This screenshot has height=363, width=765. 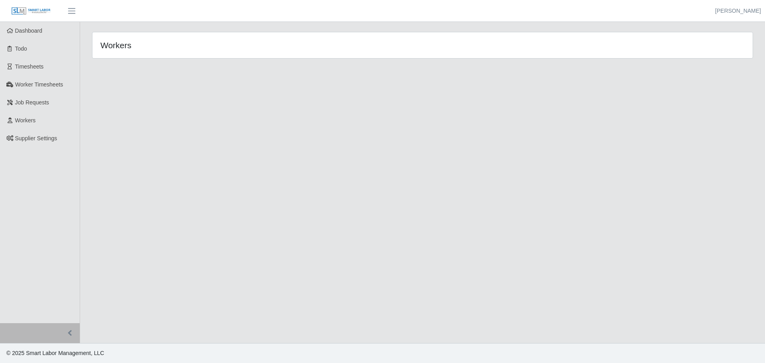 What do you see at coordinates (21, 49) in the screenshot?
I see `span: Todo` at bounding box center [21, 49].